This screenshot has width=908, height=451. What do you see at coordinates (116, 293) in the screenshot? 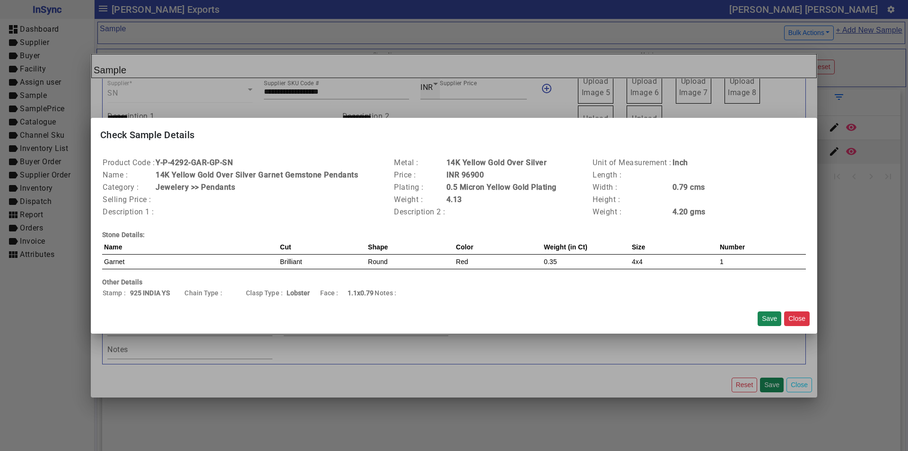
I see `td: Stamp :` at bounding box center [116, 293].